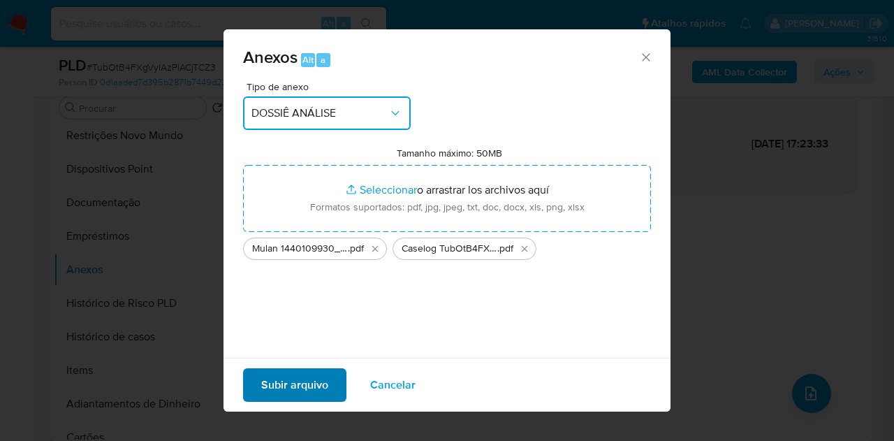 The height and width of the screenshot is (441, 894). Describe the element at coordinates (393, 385) in the screenshot. I see `span: Cancelar` at that location.